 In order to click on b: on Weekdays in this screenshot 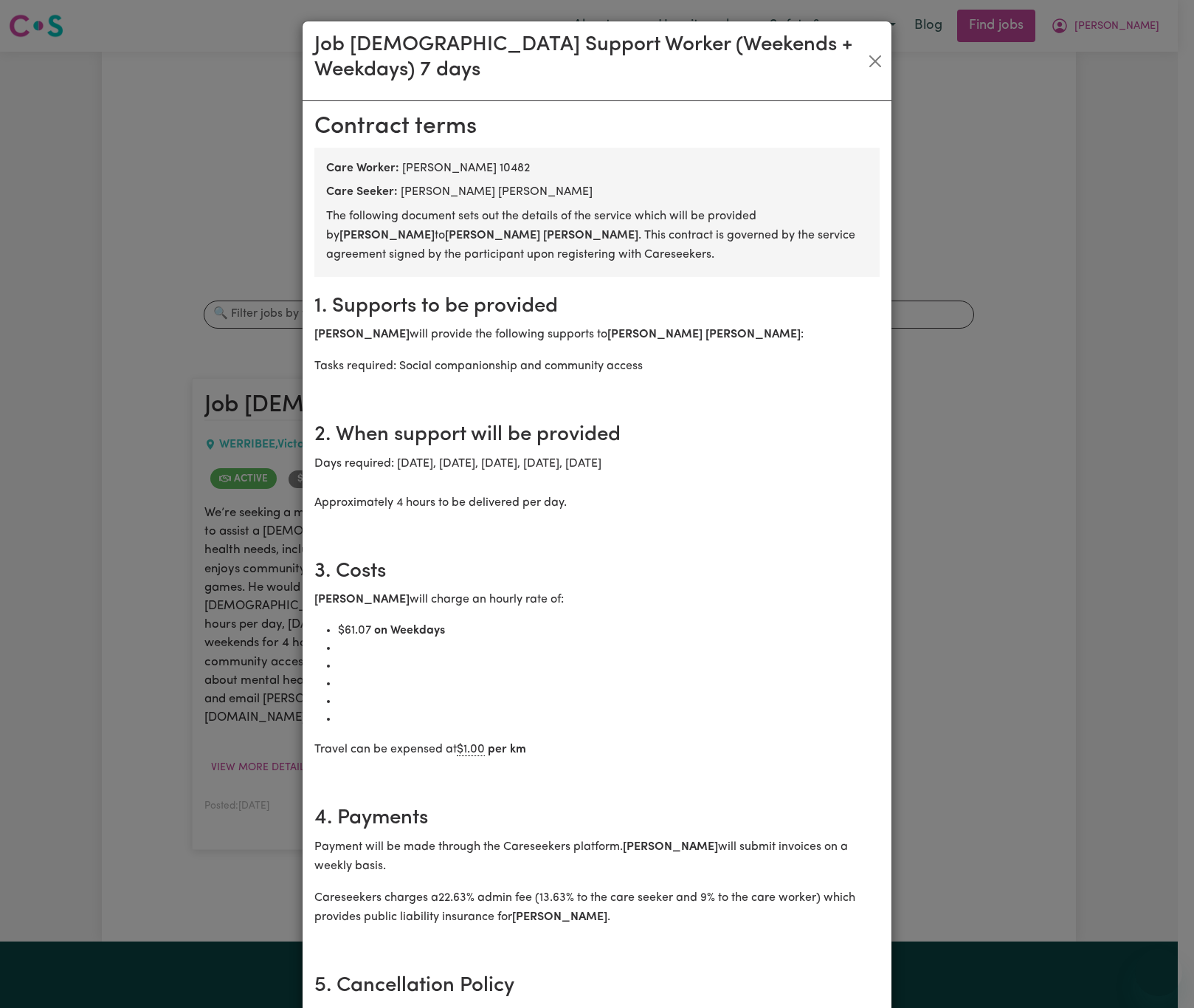, I will do `click(409, 630)`.